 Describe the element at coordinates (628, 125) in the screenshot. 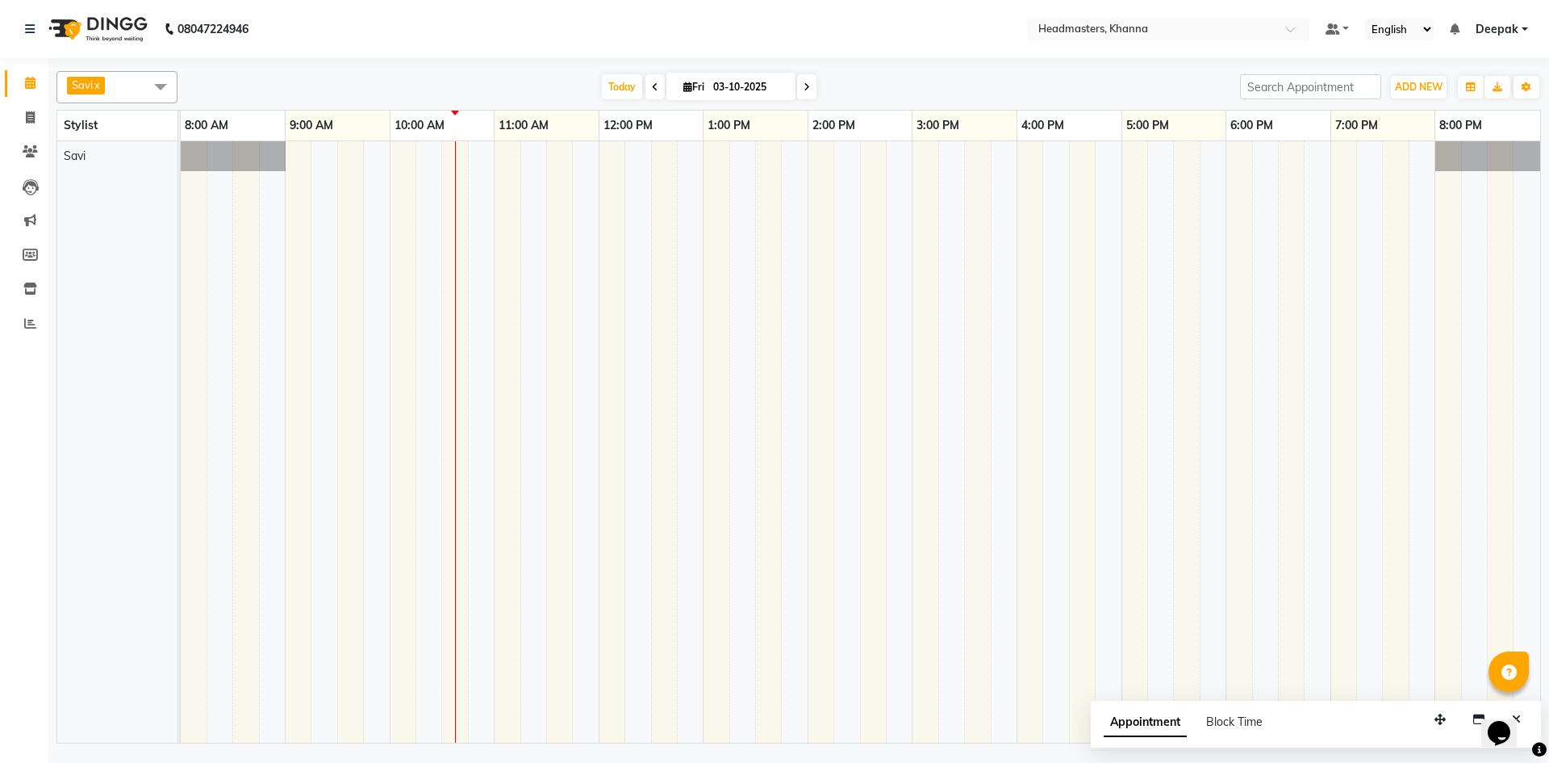

I see `a: 12:00 PM` at that location.